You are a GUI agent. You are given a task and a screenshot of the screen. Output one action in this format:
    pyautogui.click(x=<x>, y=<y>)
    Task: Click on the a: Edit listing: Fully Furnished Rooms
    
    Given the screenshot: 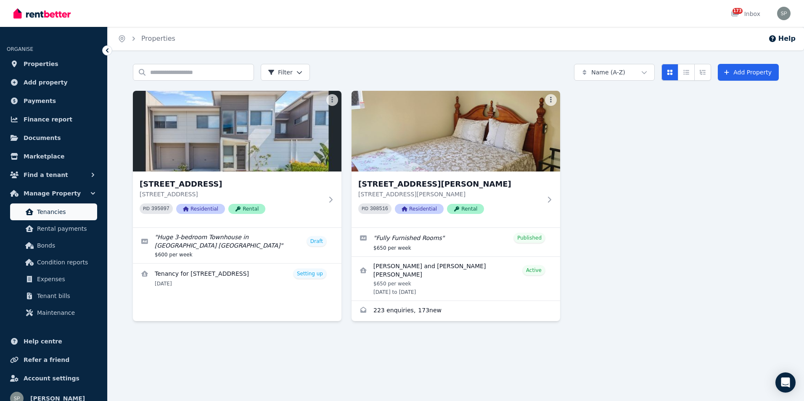 What is the action you would take?
    pyautogui.click(x=456, y=242)
    